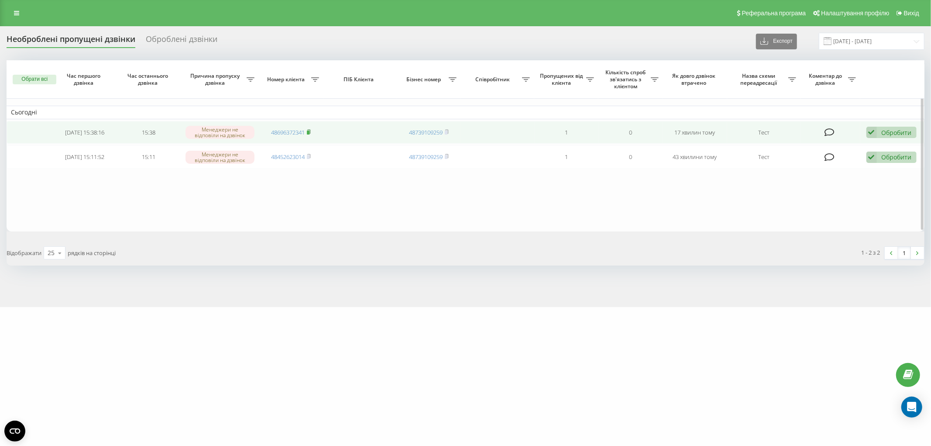 This screenshot has height=446, width=931. What do you see at coordinates (15, 431) in the screenshot?
I see `button: Open CMP widget` at bounding box center [15, 431].